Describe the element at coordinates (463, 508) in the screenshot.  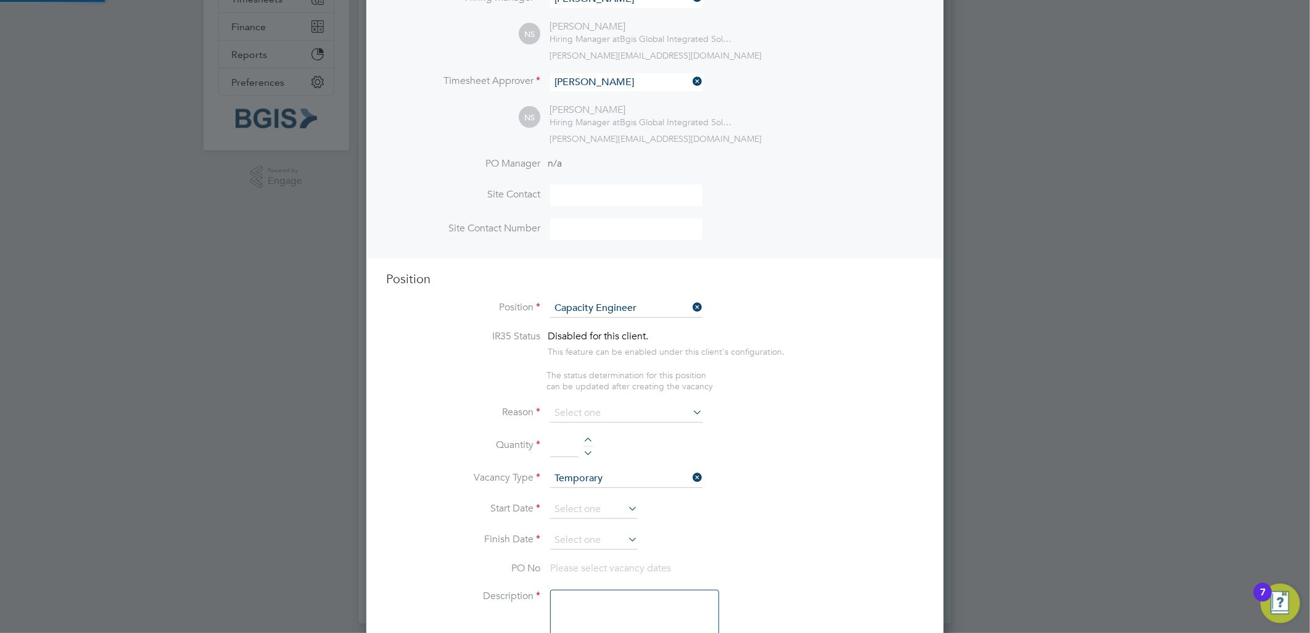
I see `label: Start Date` at that location.